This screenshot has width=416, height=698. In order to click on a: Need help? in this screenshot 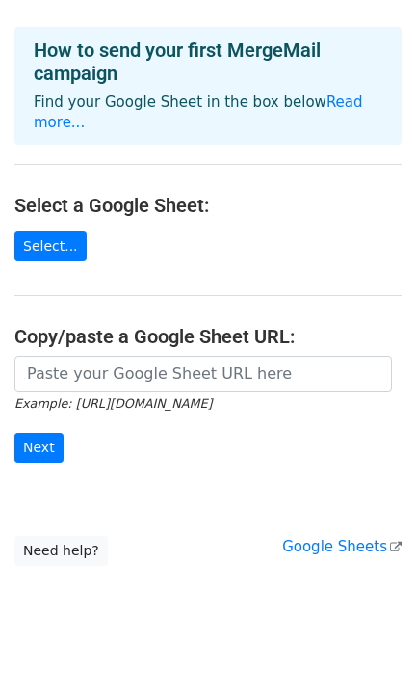, I will do `click(61, 551)`.